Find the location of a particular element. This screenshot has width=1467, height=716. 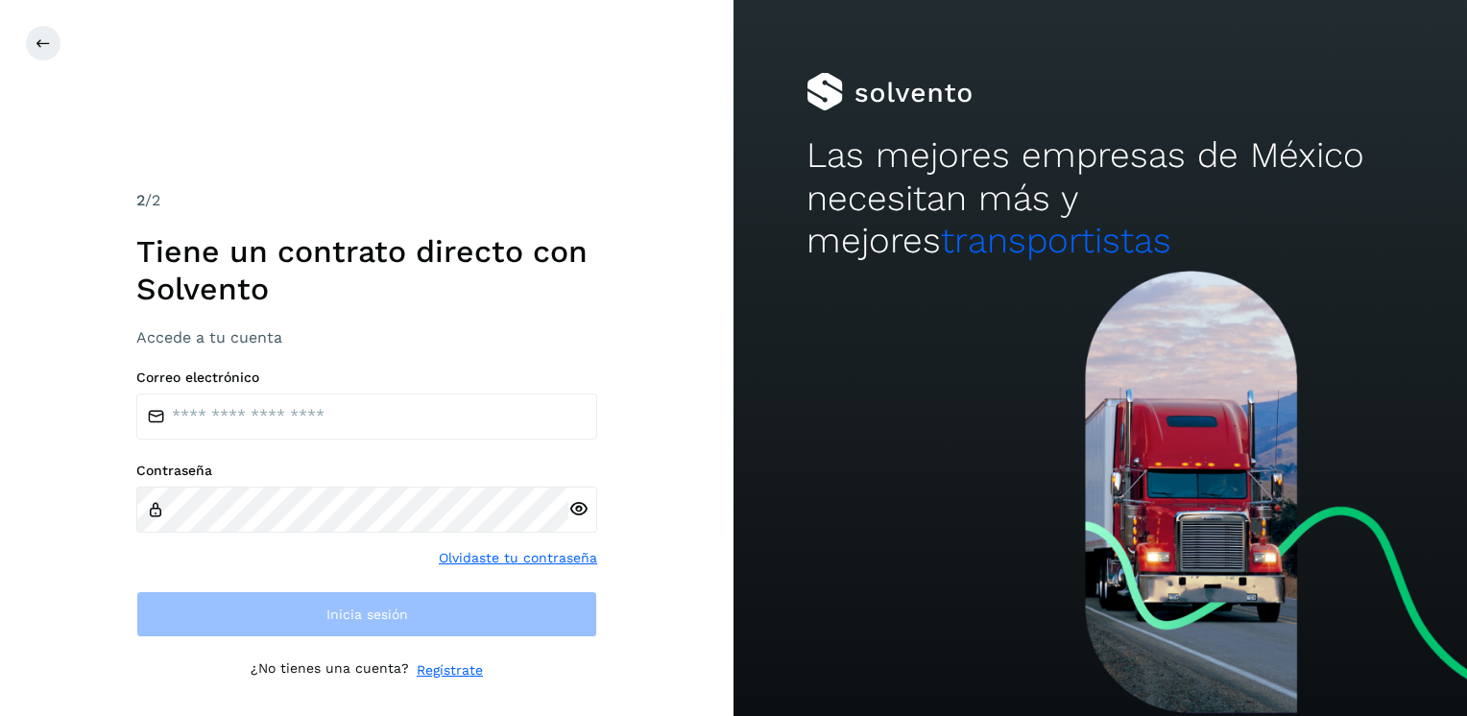

label: Correo electrónico is located at coordinates (367, 377).